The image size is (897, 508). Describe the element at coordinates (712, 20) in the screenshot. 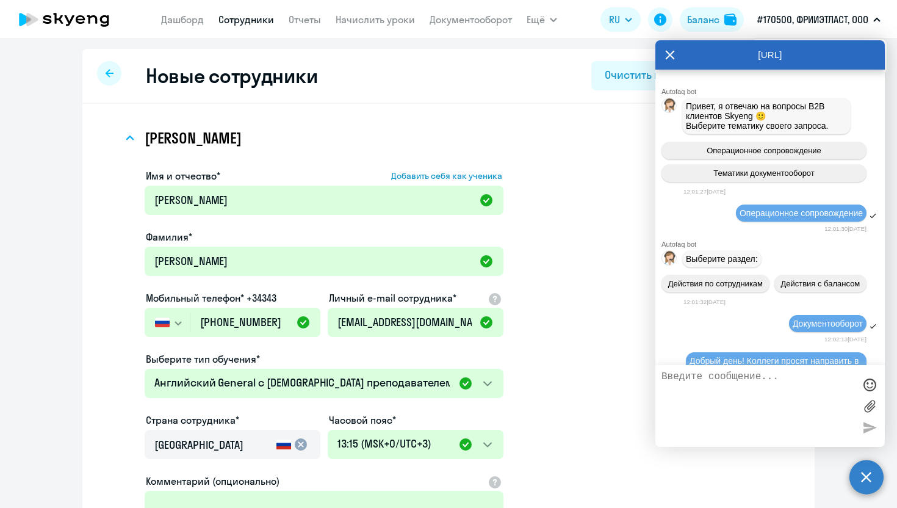

I see `a: Балансbalance` at that location.